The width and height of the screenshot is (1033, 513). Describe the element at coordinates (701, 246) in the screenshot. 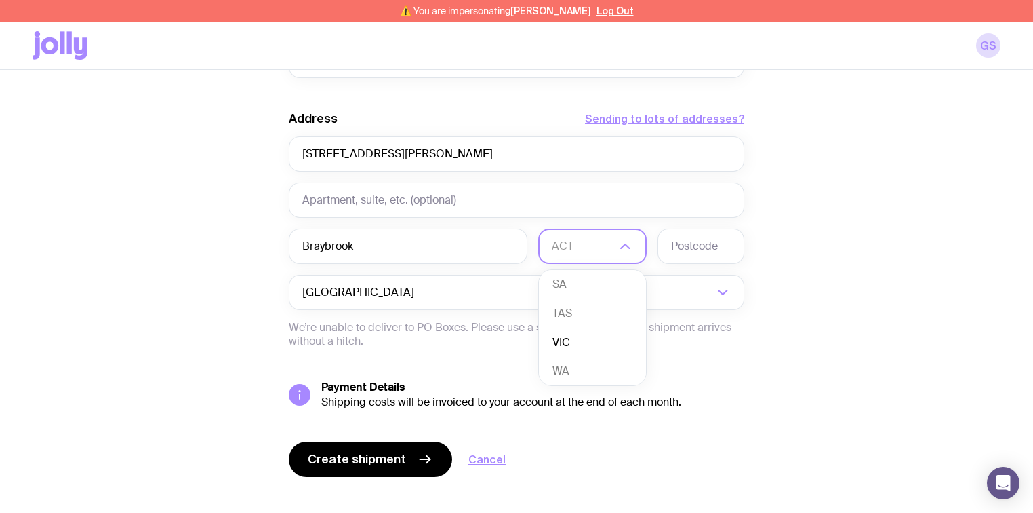

I see `input: Postcode` at that location.